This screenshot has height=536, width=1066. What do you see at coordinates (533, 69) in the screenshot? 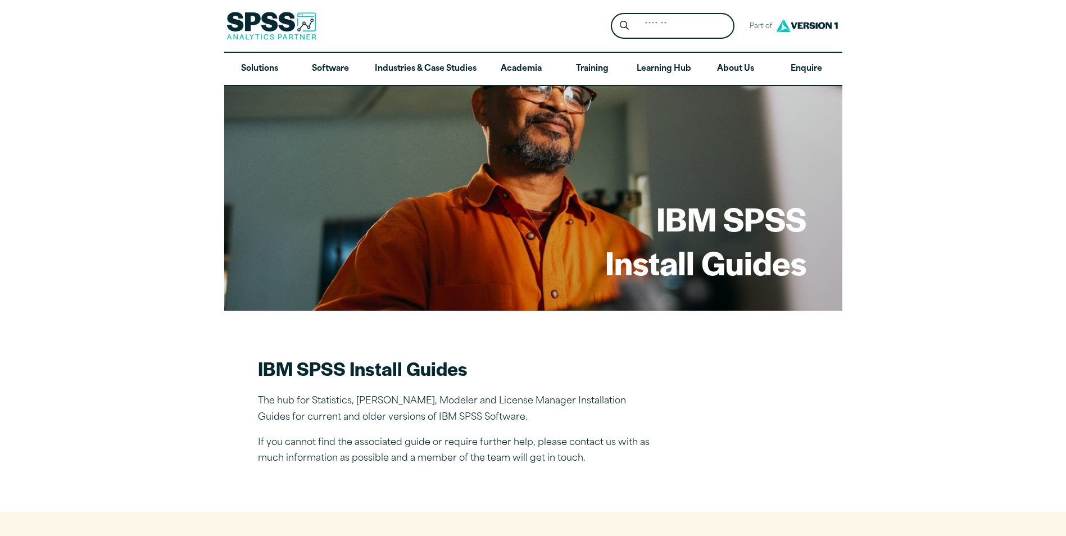
I see `nav: Desktop version of site main menu` at bounding box center [533, 69].